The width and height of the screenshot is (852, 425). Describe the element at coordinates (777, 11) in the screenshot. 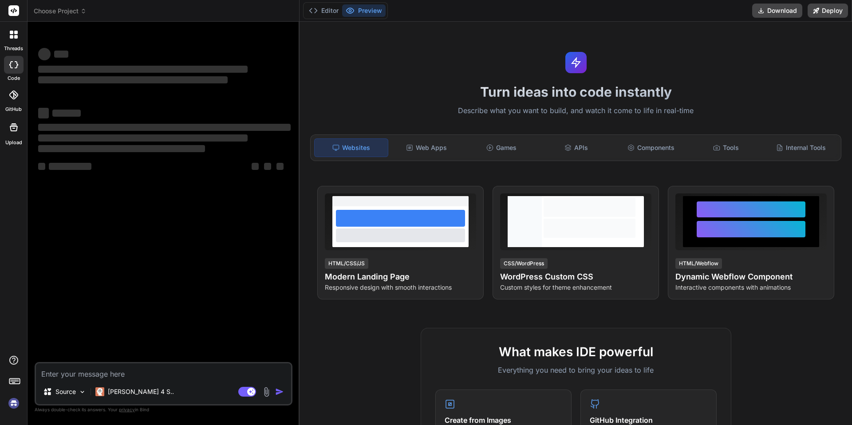

I see `button: Download` at that location.